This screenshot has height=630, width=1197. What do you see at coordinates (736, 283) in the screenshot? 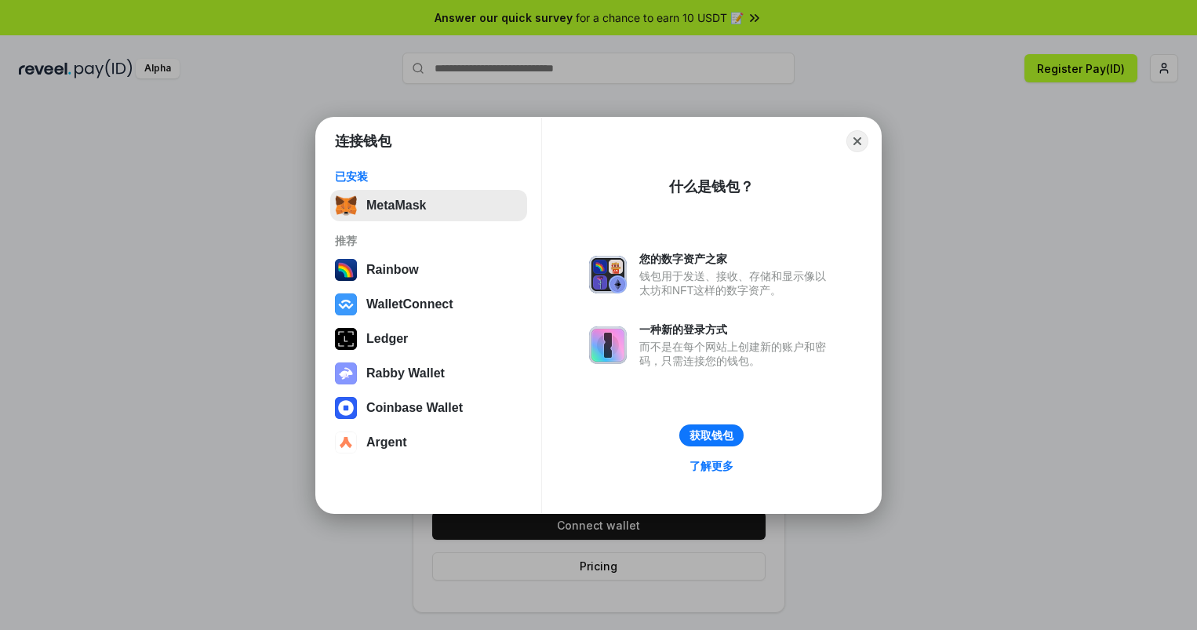
I see `div: 钱包用于发送、接收、存储和显示像以太坊和NFT这样的数字资产。` at bounding box center [736, 283].